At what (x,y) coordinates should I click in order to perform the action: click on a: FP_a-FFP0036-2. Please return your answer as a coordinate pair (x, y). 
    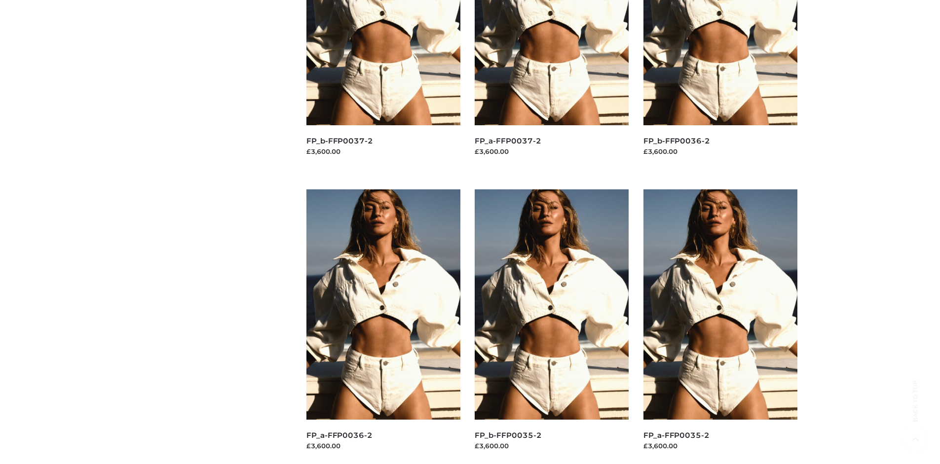
    Looking at the image, I should click on (340, 435).